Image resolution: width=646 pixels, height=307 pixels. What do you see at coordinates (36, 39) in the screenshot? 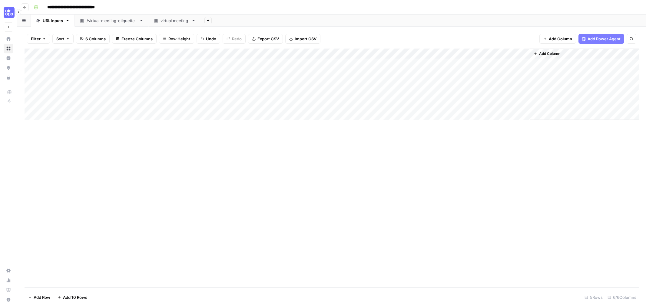
I see `span: Filter` at bounding box center [36, 39].